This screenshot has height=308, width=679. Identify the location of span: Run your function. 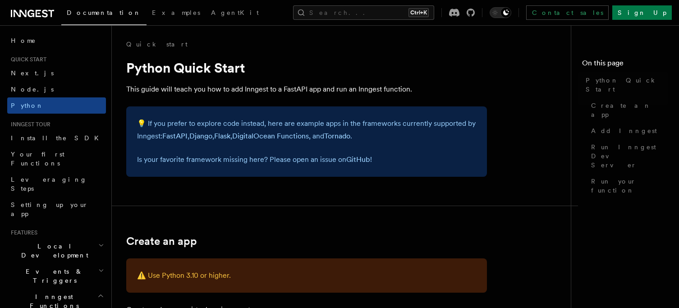
(629, 186).